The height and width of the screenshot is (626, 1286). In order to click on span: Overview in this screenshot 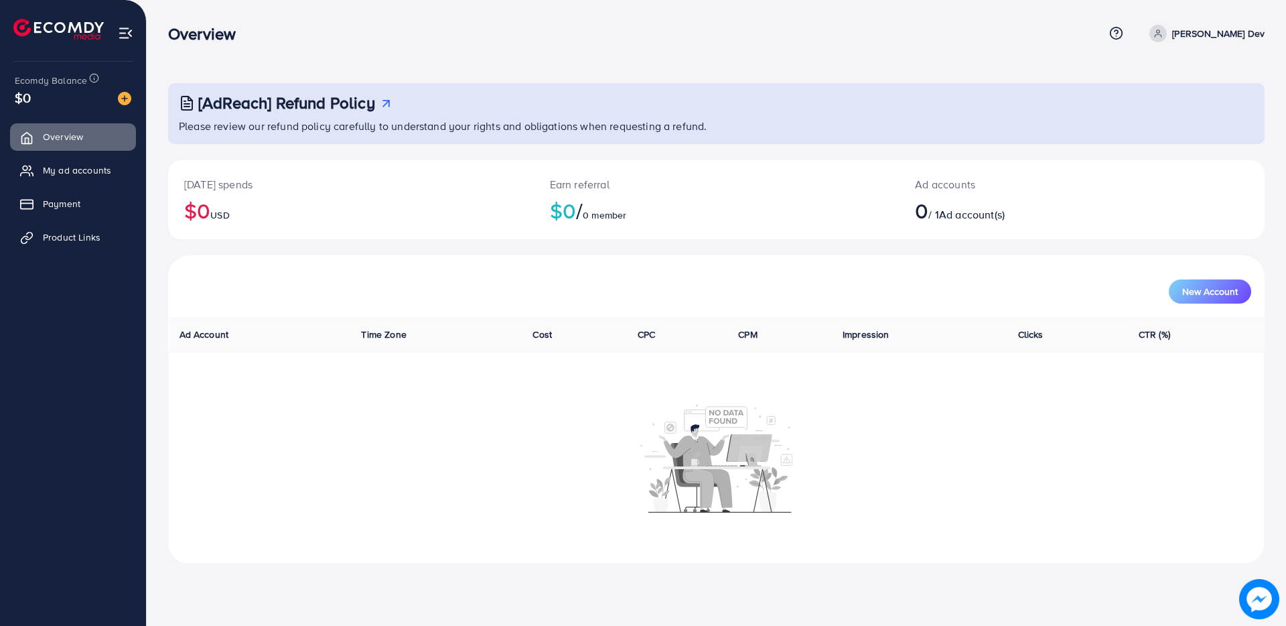, I will do `click(63, 137)`.